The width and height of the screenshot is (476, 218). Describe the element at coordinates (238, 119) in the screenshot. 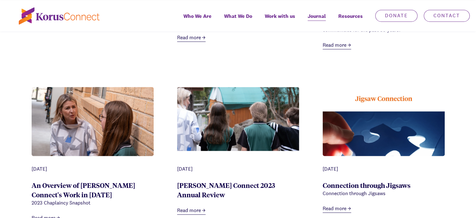

I see `img: 44eadd5a-8204-4e22-a45c-e47edd318af3_back%2Bof%2Bschool%2Bkids%2Breport%2Bback%2Bpage%2B2022.png` at that location.